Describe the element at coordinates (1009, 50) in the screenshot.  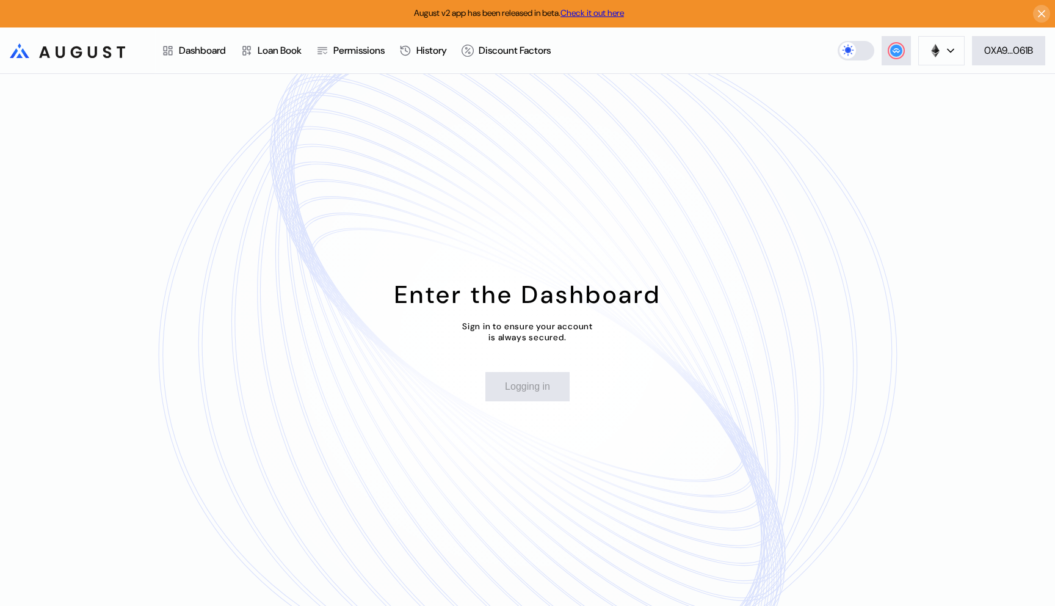
I see `div: 0XA9...061B` at that location.